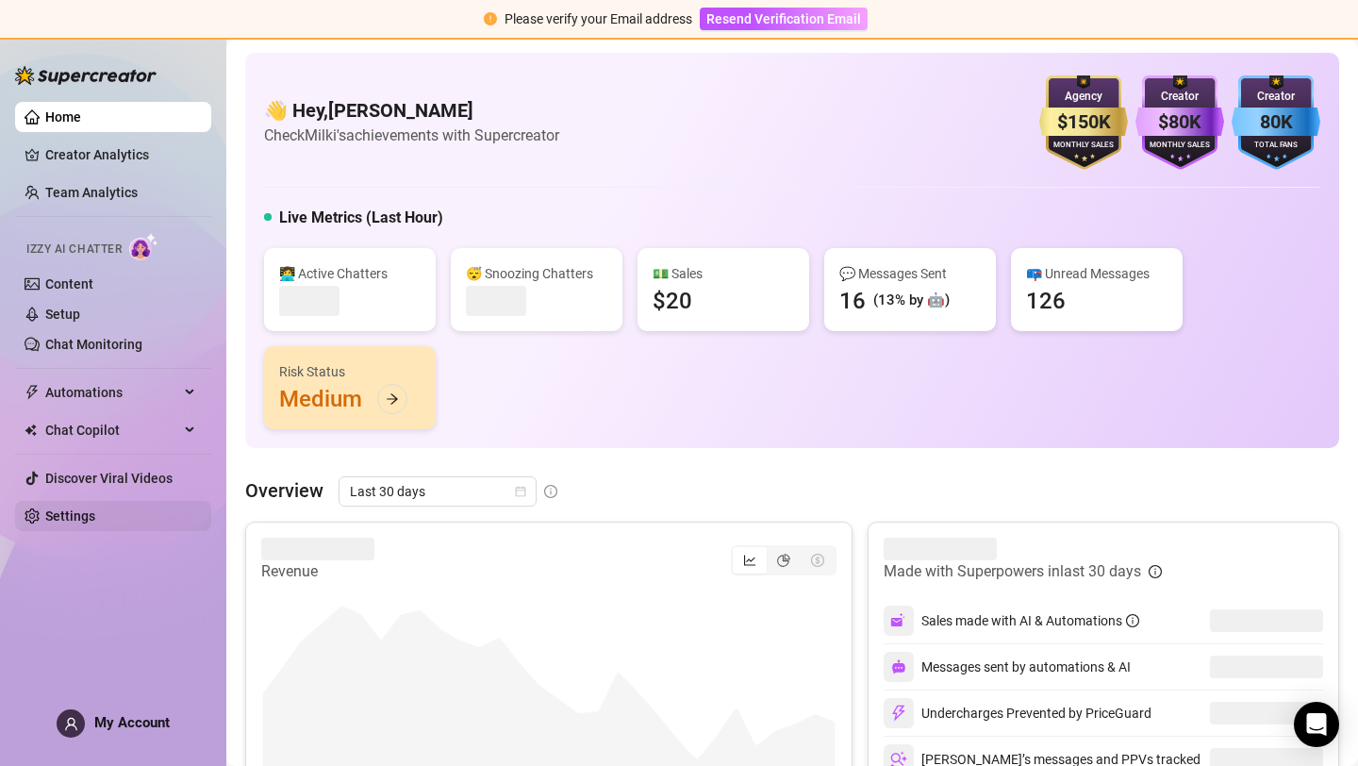  What do you see at coordinates (1180, 123) in the screenshot?
I see `img: purple-badge-B9DA21FR.svg` at bounding box center [1180, 123].